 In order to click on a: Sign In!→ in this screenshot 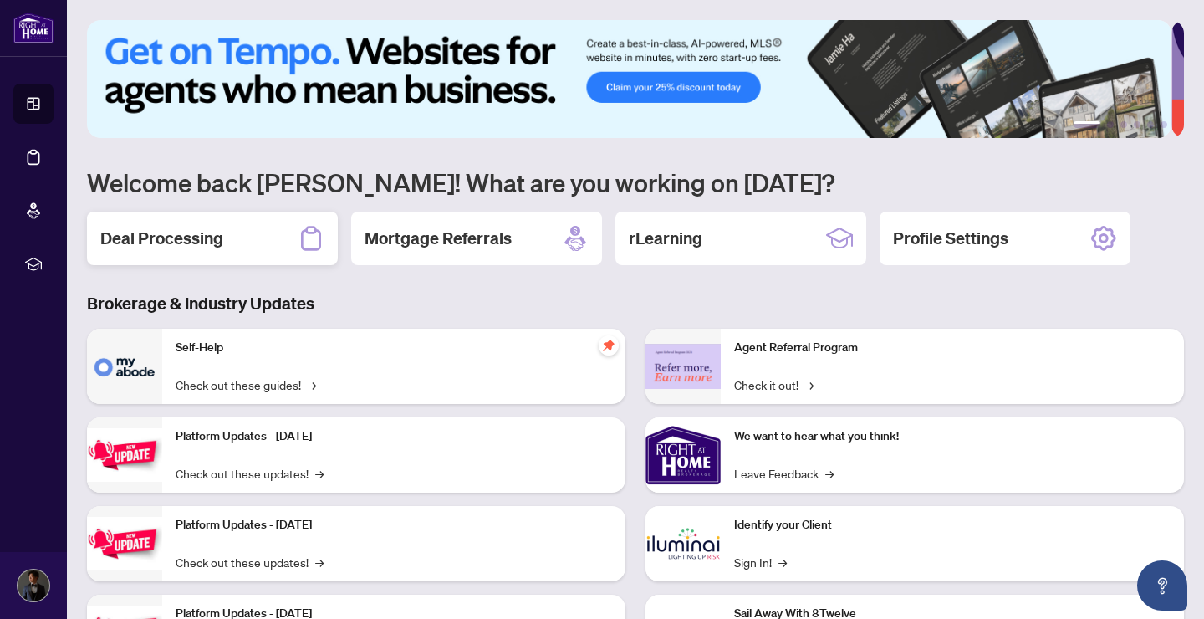, I will do `click(760, 562)`.